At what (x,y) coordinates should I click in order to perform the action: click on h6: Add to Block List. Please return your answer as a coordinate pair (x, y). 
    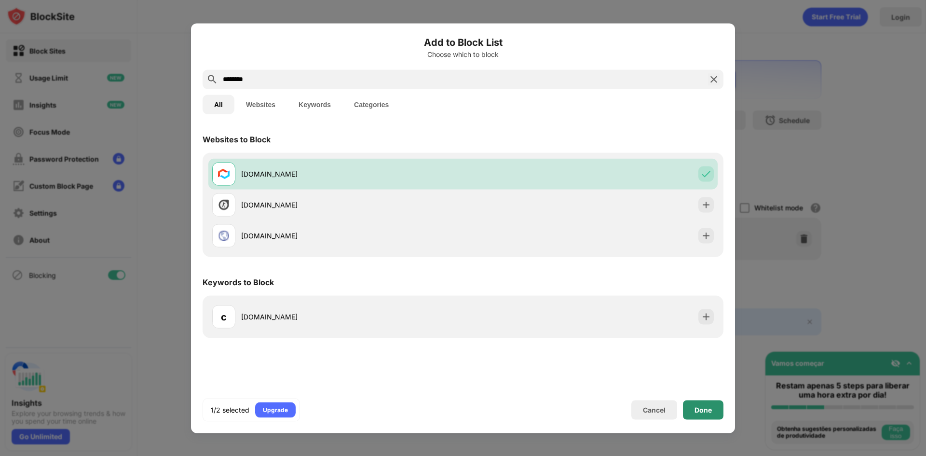
    Looking at the image, I should click on (463, 42).